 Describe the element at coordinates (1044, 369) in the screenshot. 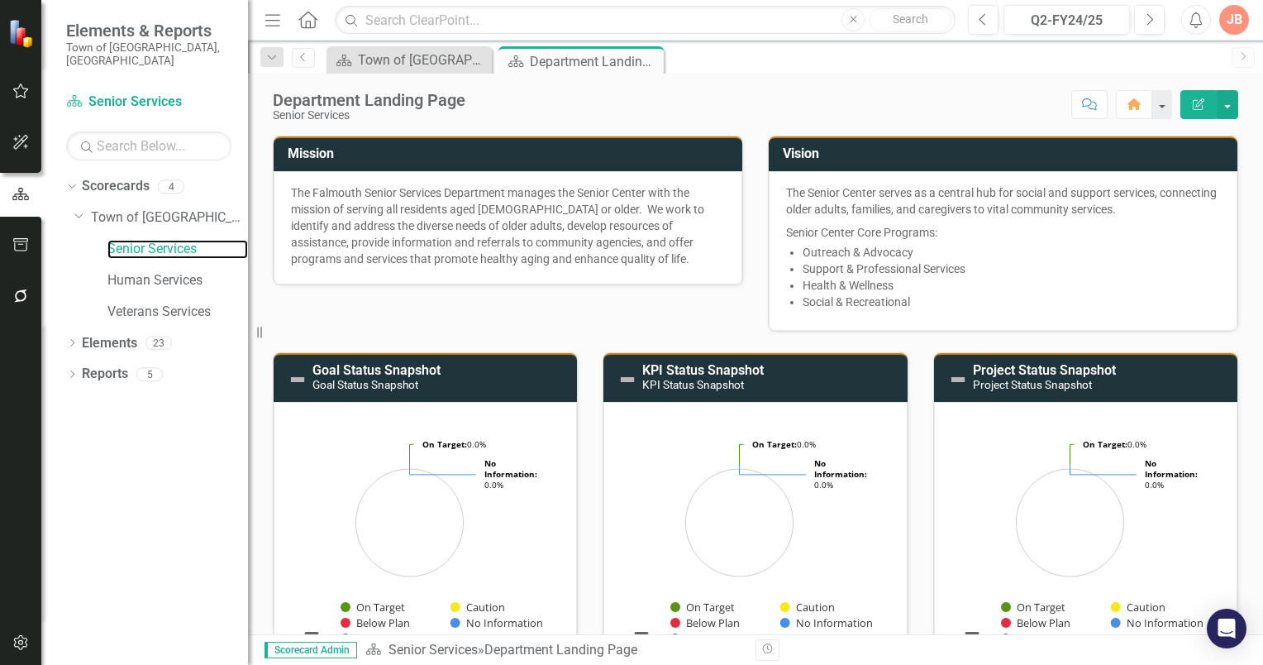

I see `a: Project Status Snapshot` at that location.